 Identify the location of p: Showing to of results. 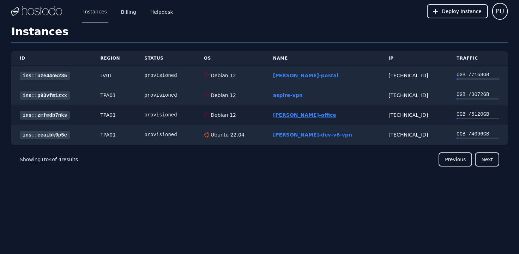
(49, 160).